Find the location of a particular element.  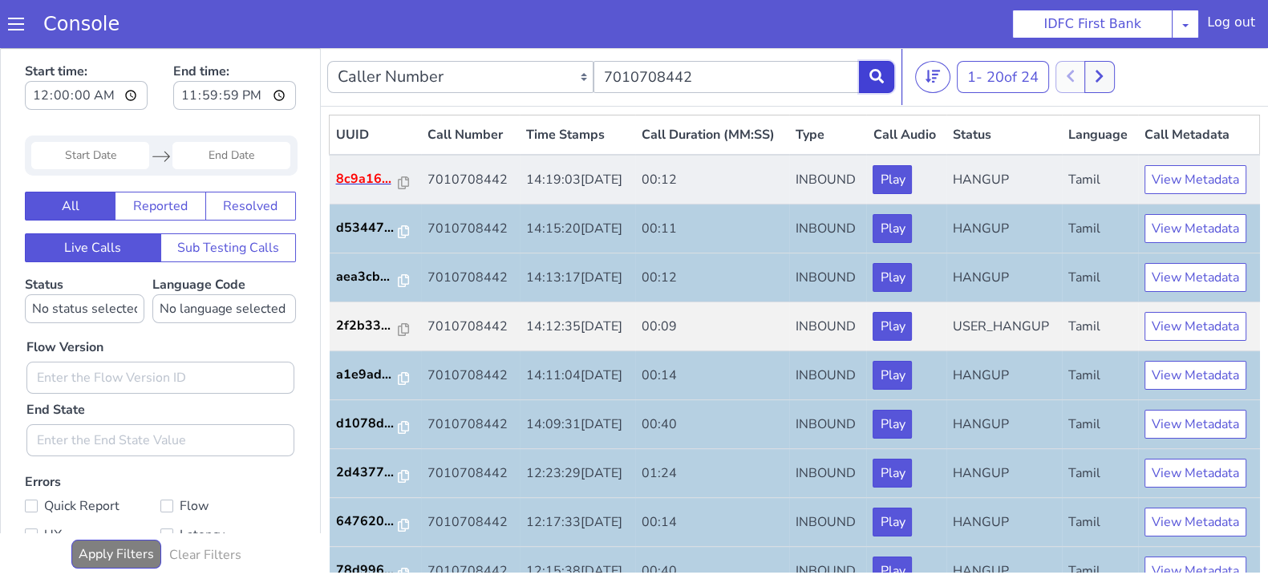

td: 01:24 is located at coordinates (712, 425).